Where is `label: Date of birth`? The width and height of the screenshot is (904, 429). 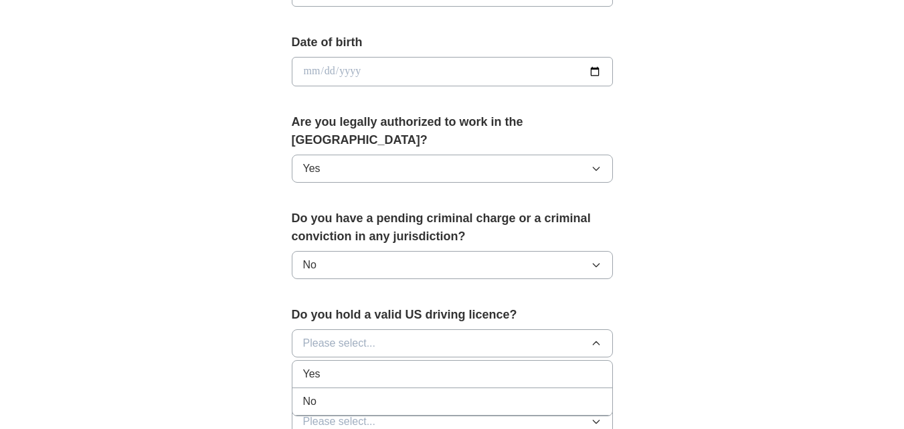
label: Date of birth is located at coordinates (452, 42).